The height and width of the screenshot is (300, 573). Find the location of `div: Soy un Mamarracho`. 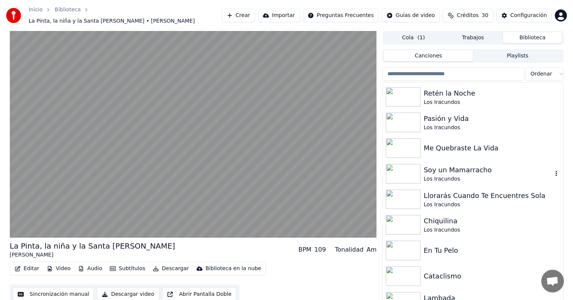

div: Soy un Mamarracho is located at coordinates (488, 170).